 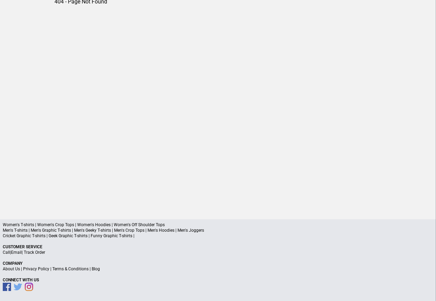 What do you see at coordinates (34, 252) in the screenshot?
I see `a: Track Order` at bounding box center [34, 252].